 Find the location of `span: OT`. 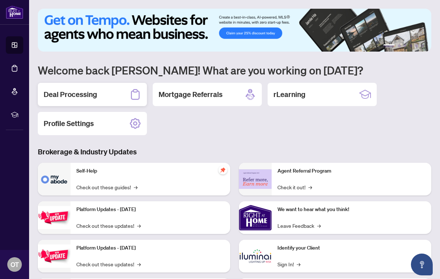

span: OT is located at coordinates (15, 265).